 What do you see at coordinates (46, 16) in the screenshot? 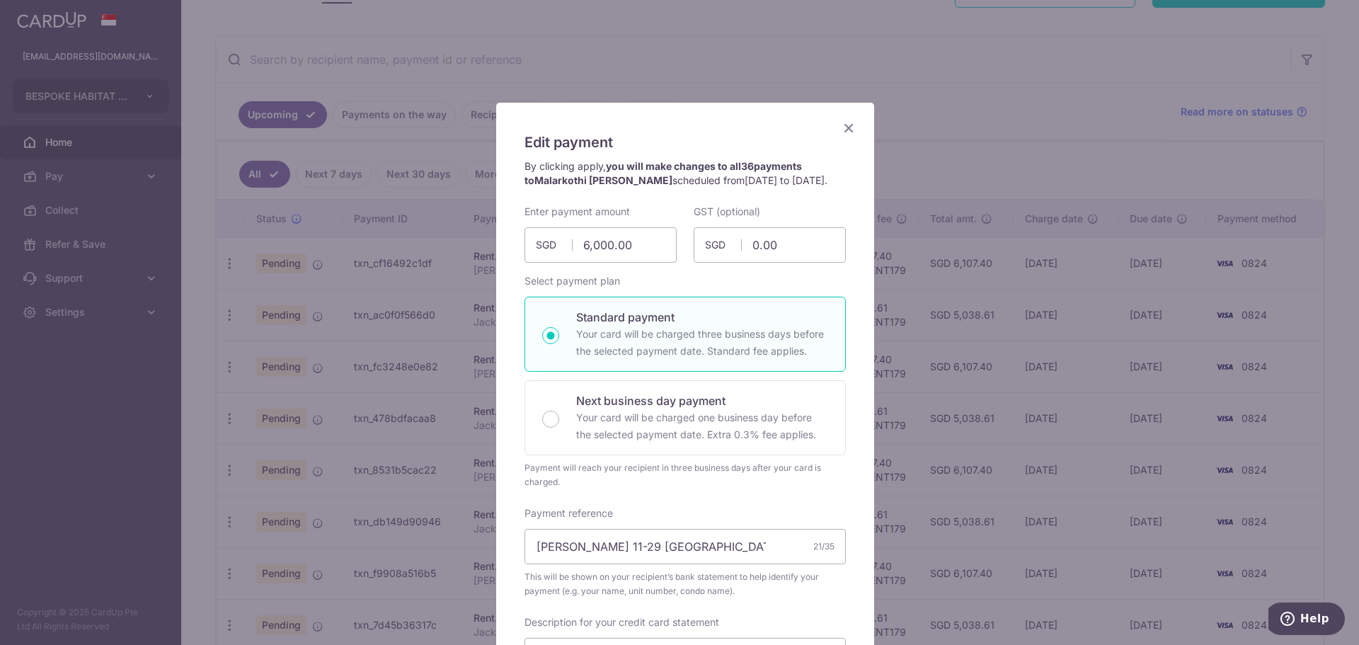
I see `span: Help` at bounding box center [46, 16].